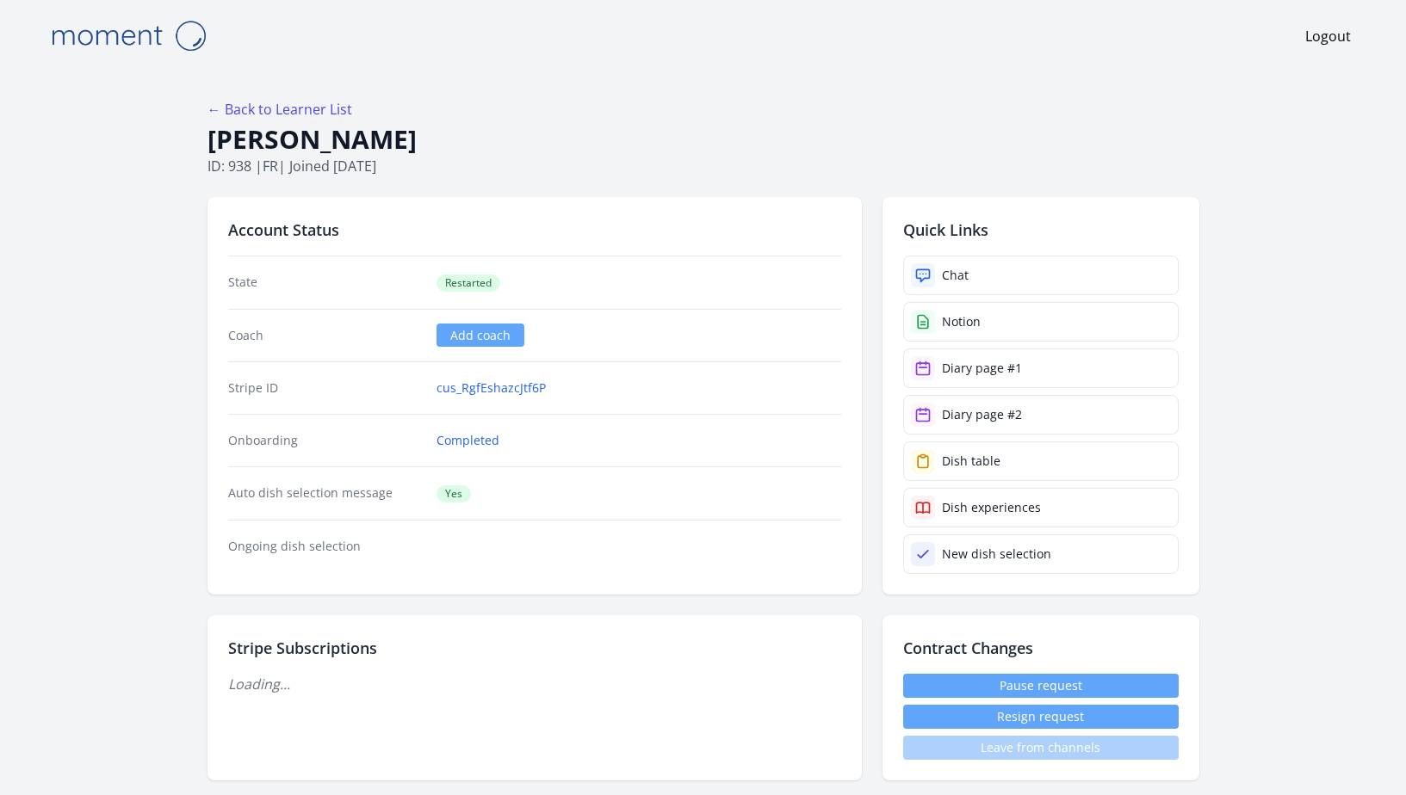 This screenshot has height=795, width=1406. What do you see at coordinates (1041, 368) in the screenshot?
I see `a: Diary page #1` at bounding box center [1041, 368].